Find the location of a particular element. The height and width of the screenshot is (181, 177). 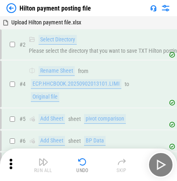

div: to is located at coordinates (127, 84).